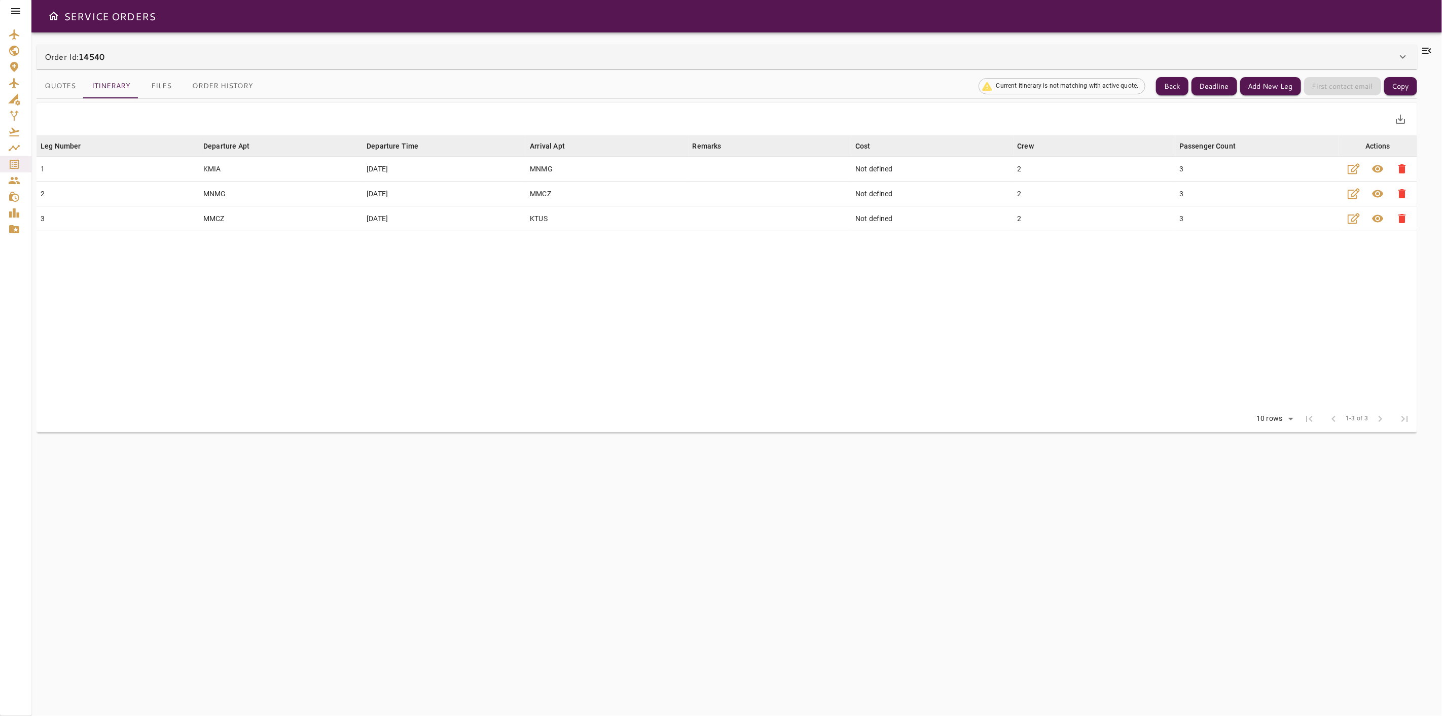 The height and width of the screenshot is (716, 1442). I want to click on span: First Page, so click(1309, 419).